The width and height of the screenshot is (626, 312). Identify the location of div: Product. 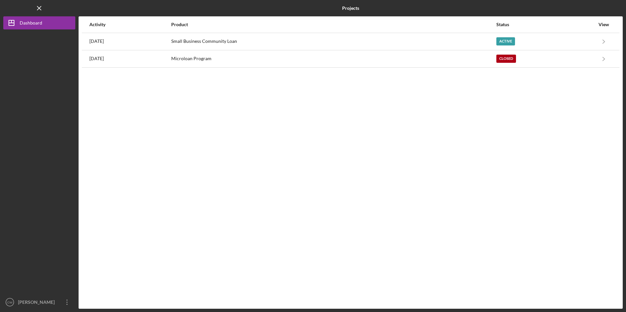
(333, 25).